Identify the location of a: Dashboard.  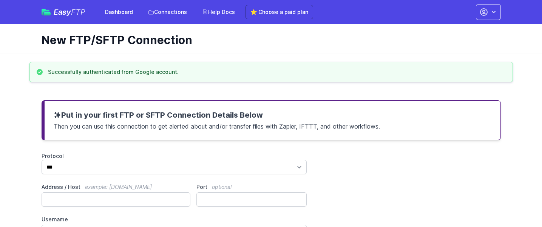
(119, 12).